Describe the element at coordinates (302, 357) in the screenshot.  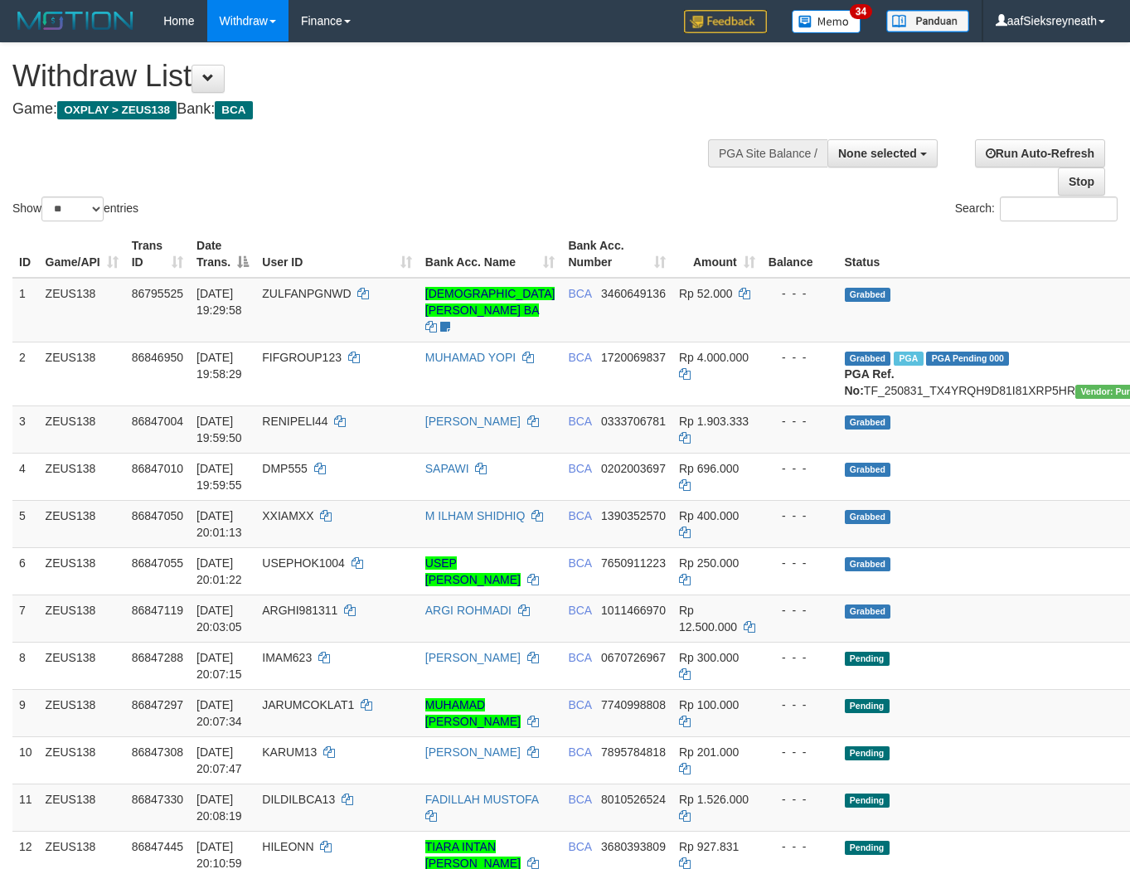
I see `span: FIFGROUP123` at that location.